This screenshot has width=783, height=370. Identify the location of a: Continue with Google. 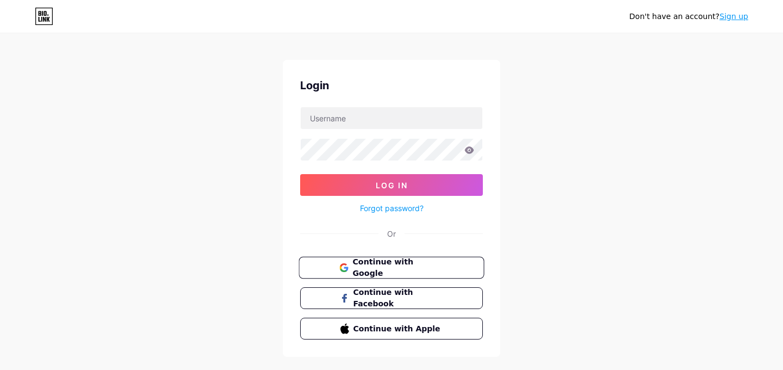
(392, 268).